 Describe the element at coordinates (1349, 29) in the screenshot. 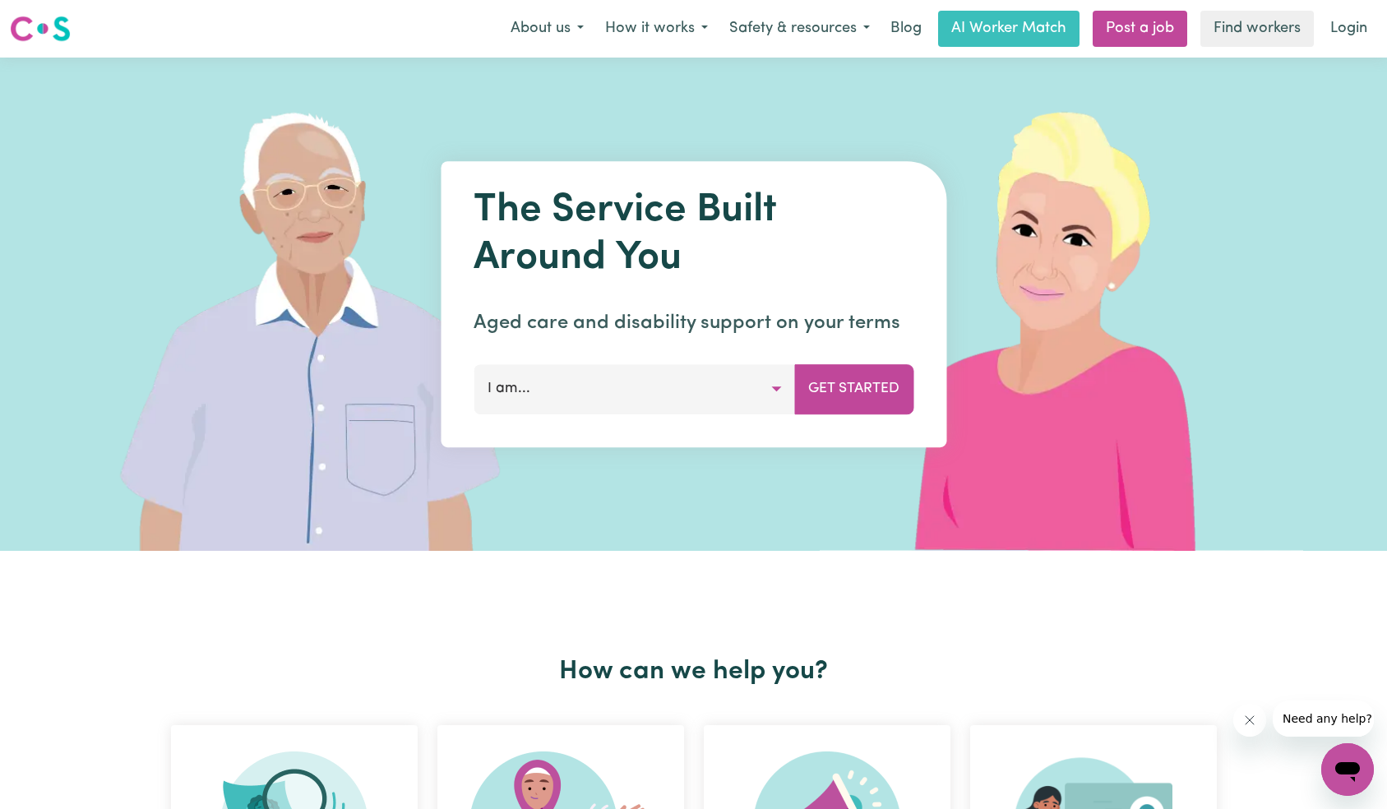

I see `a: Login` at that location.